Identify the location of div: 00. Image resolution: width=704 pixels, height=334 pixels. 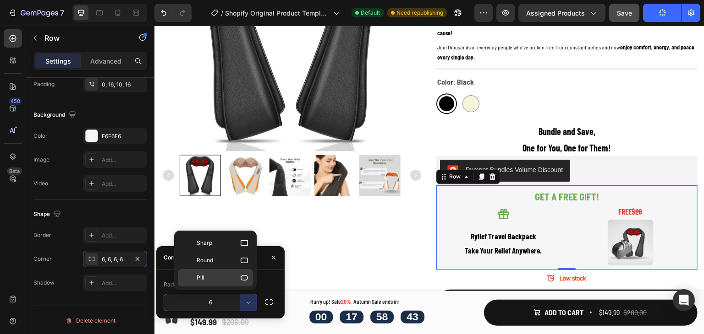
(167, 292).